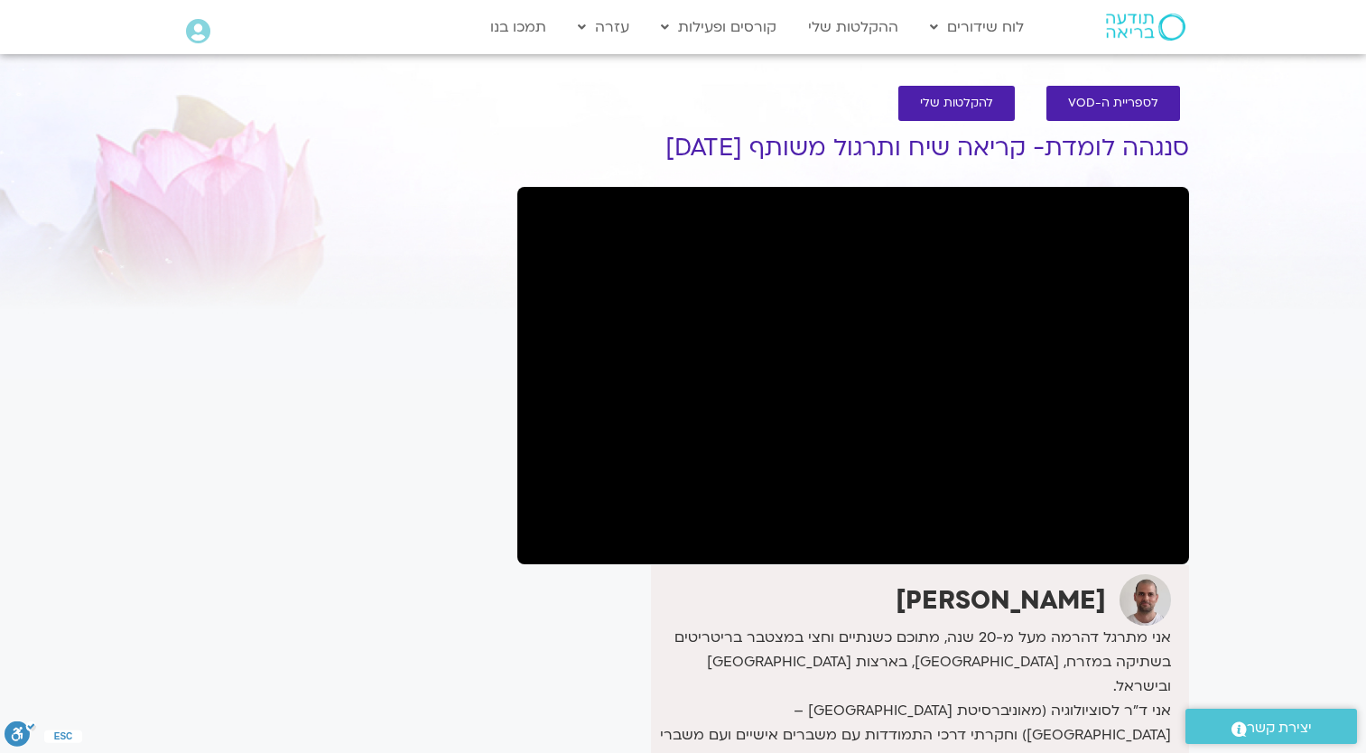 The width and height of the screenshot is (1366, 753). What do you see at coordinates (956, 103) in the screenshot?
I see `a: להקלטות שלי` at bounding box center [956, 103].